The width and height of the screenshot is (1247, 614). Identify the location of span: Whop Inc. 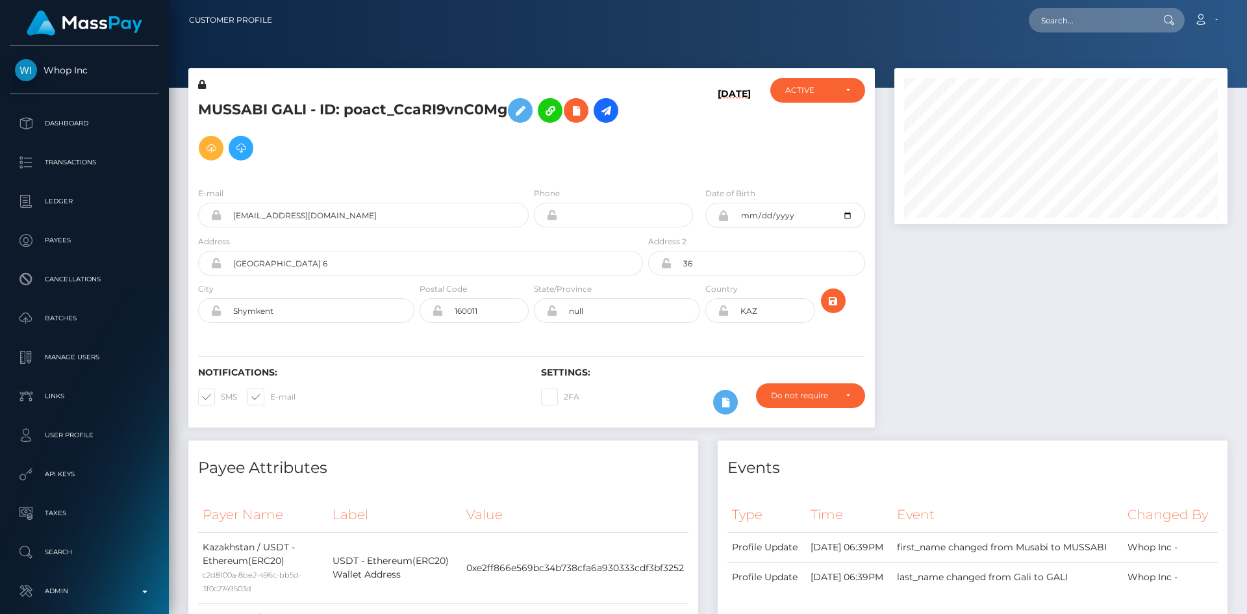
(84, 70).